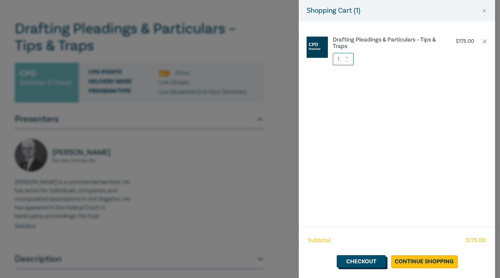  I want to click on span: $ 175.00, so click(476, 241).